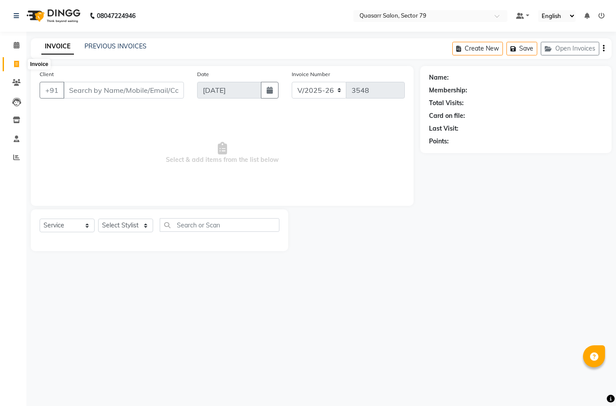 The image size is (616, 406). I want to click on label: Client, so click(47, 74).